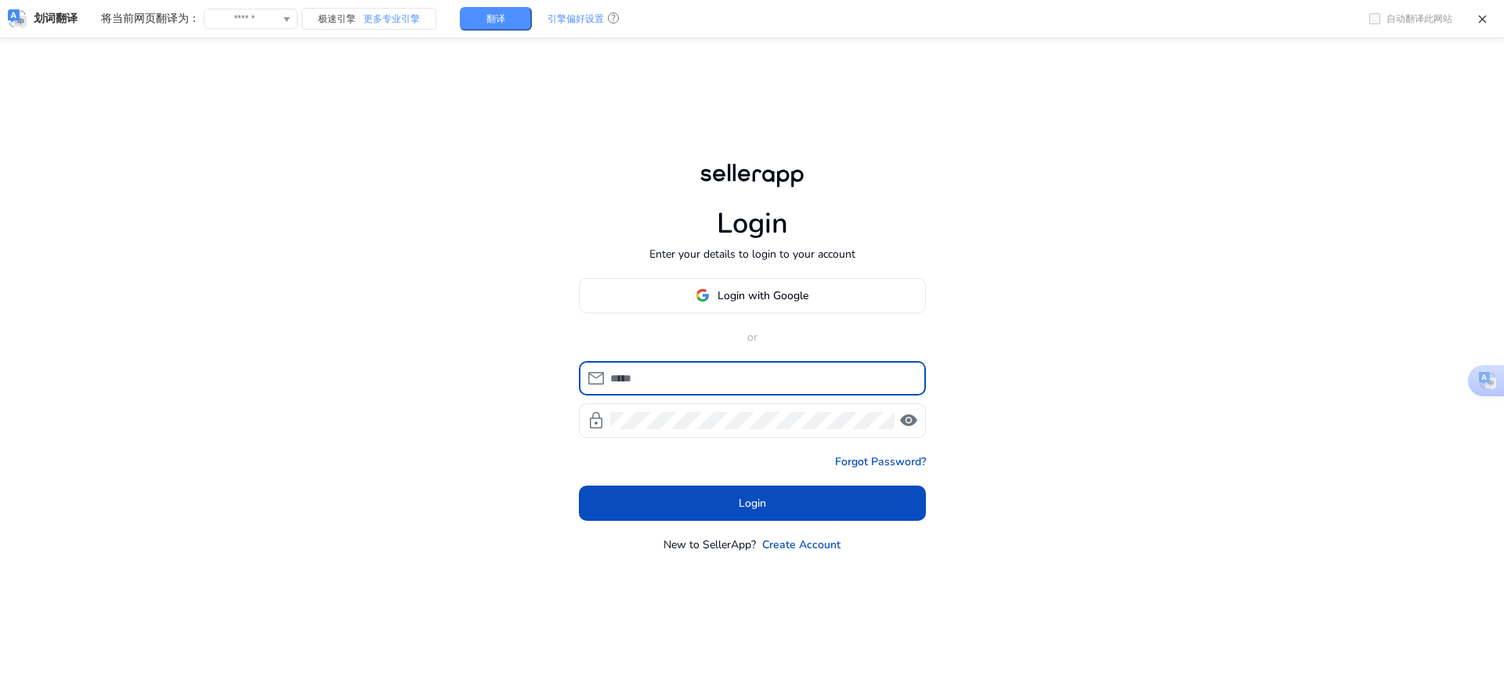  I want to click on button: Login, so click(752, 503).